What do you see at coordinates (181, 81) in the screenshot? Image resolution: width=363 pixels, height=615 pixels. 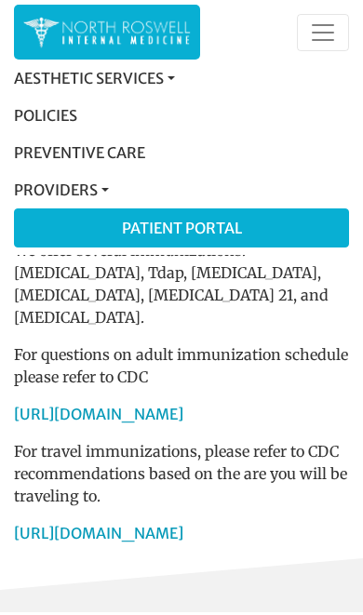 I see `a: Aesthetic Services` at bounding box center [181, 81].